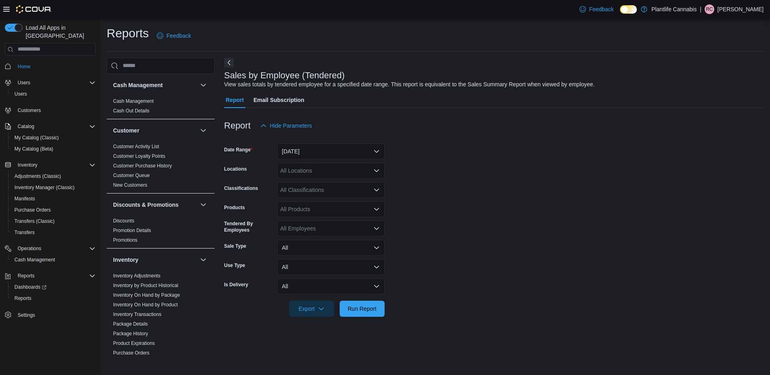 Image resolution: width=770 pixels, height=375 pixels. Describe the element at coordinates (53, 94) in the screenshot. I see `button: Users` at that location.